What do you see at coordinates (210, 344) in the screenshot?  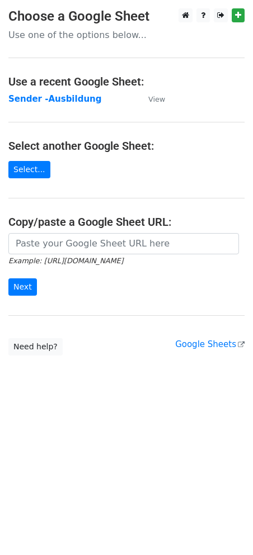 I see `a: Google Sheets` at bounding box center [210, 344].